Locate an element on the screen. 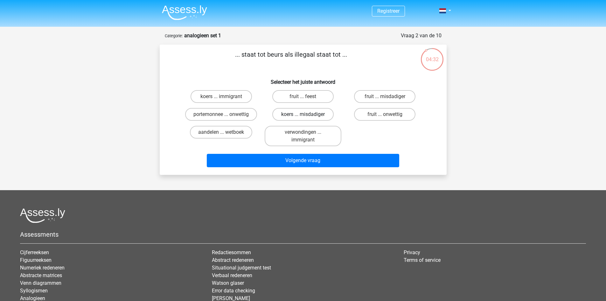 Image resolution: width=606 pixels, height=301 pixels. div: 04:32 is located at coordinates (432, 55).